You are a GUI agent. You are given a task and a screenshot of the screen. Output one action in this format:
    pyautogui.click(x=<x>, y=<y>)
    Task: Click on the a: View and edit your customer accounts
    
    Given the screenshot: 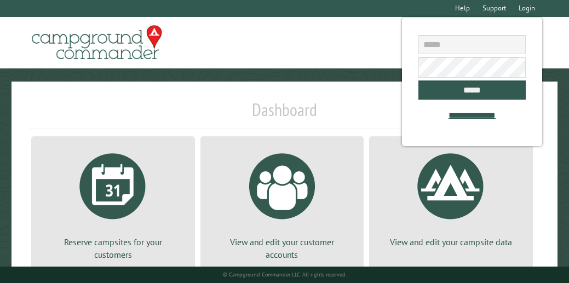 What is the action you would take?
    pyautogui.click(x=282, y=203)
    